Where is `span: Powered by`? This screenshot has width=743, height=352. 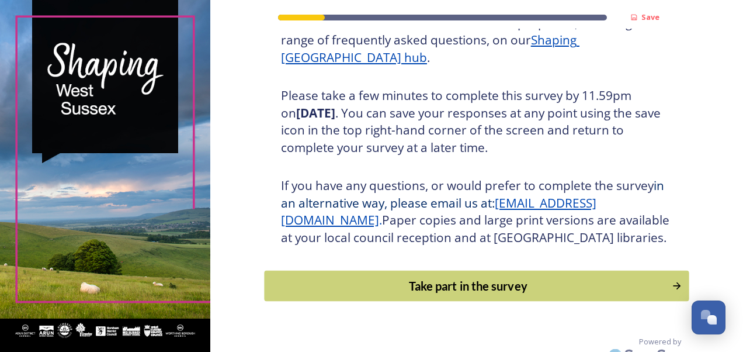
span: Powered by is located at coordinates (660, 341).